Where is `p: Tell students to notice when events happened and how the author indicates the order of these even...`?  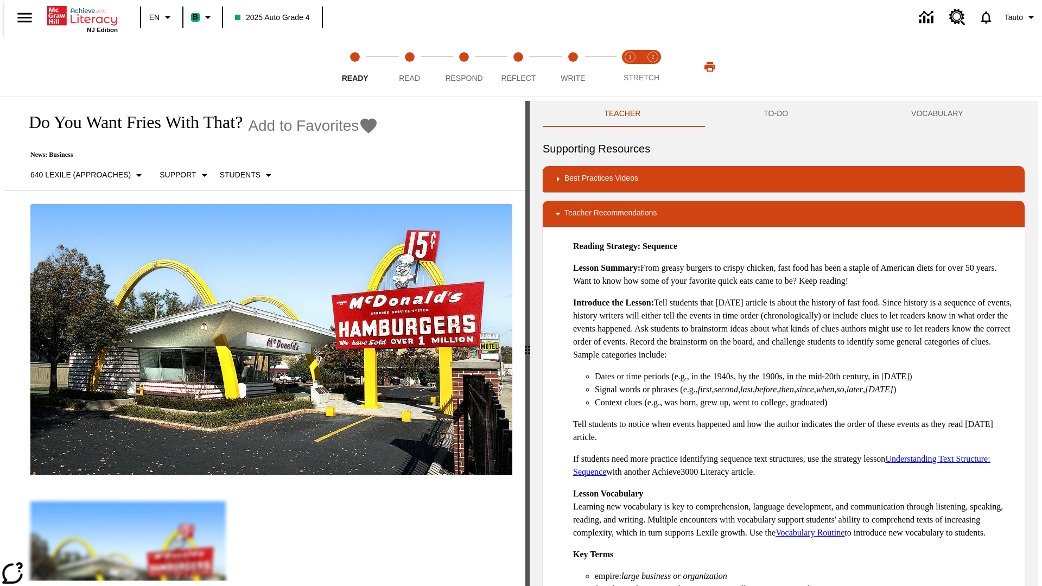
p: Tell students to notice when events happened and how the author indicates the order of these even... is located at coordinates (794, 431).